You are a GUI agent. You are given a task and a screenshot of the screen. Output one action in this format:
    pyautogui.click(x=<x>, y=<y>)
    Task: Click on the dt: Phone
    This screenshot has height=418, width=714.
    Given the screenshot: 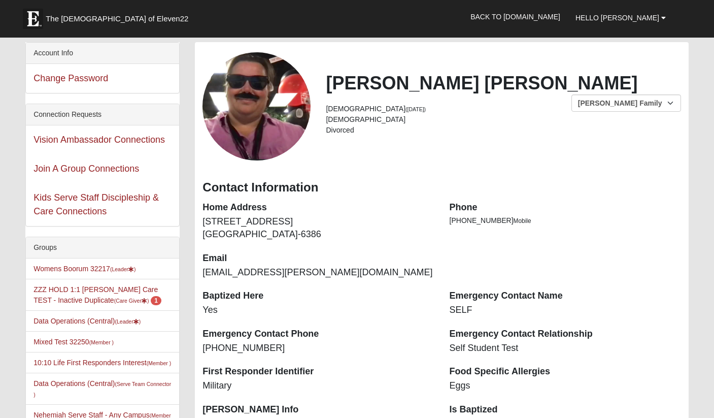 What is the action you would take?
    pyautogui.click(x=565, y=207)
    